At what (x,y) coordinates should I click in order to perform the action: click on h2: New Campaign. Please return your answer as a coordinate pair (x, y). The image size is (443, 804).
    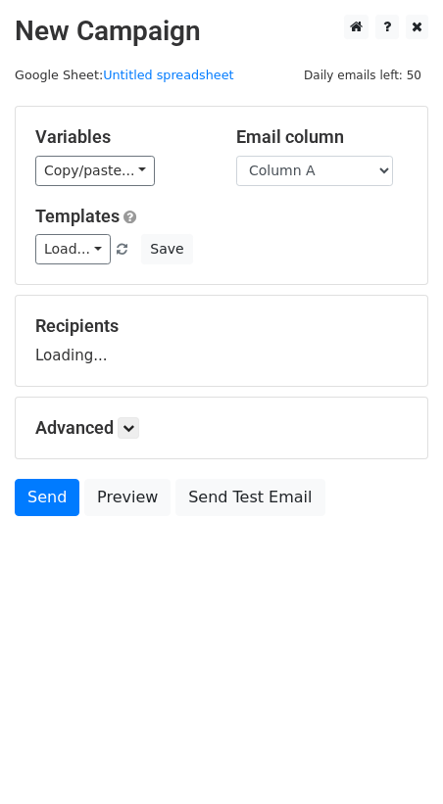
    Looking at the image, I should click on (221, 31).